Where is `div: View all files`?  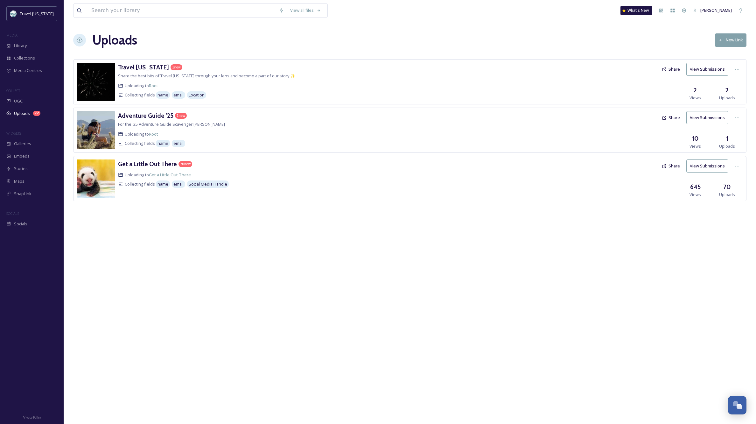
div: View all files is located at coordinates (306, 10).